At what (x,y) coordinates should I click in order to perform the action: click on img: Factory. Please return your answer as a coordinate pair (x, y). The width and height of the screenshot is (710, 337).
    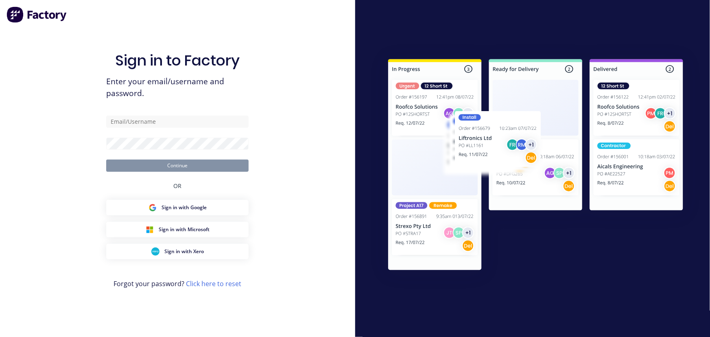
    Looking at the image, I should click on (37, 15).